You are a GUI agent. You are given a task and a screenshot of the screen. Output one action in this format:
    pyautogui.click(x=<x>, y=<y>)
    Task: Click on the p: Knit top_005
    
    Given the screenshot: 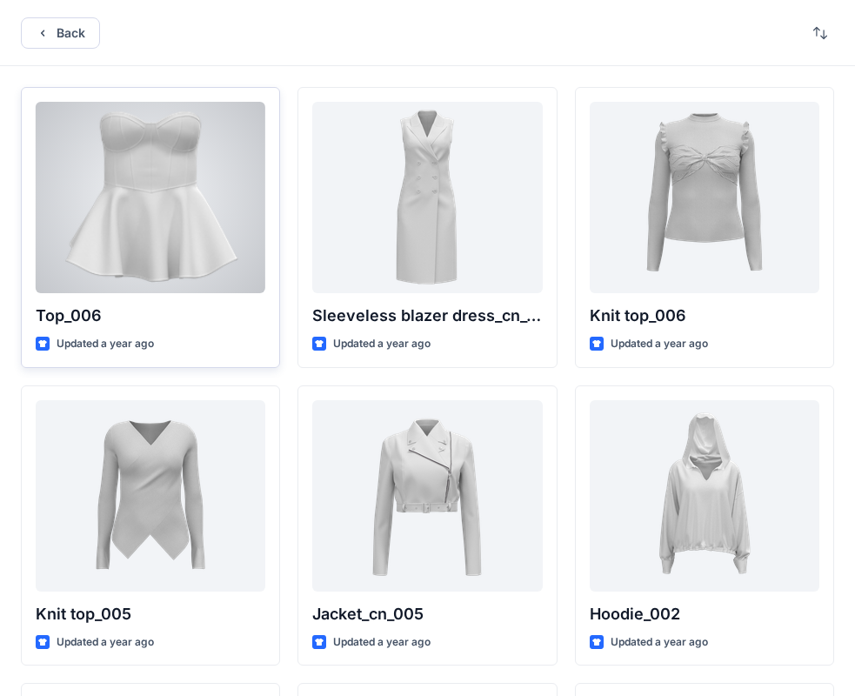 What is the action you would take?
    pyautogui.click(x=150, y=614)
    